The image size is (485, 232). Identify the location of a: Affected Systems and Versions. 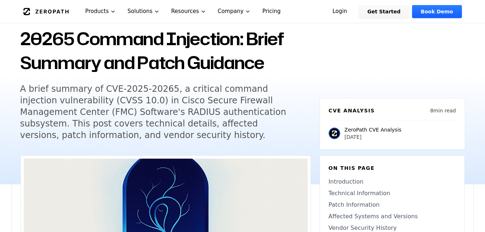
(392, 216).